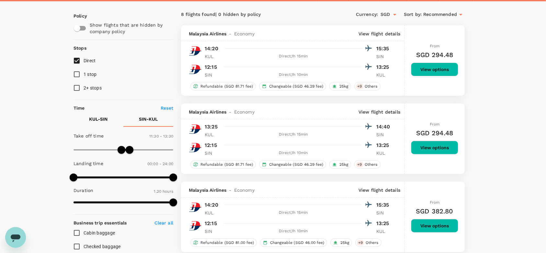 This screenshot has width=546, height=253. Describe the element at coordinates (395, 15) in the screenshot. I see `button: Open` at that location.